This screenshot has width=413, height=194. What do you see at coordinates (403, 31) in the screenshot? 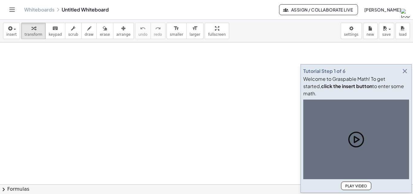
I see `button: load` at bounding box center [403, 31].